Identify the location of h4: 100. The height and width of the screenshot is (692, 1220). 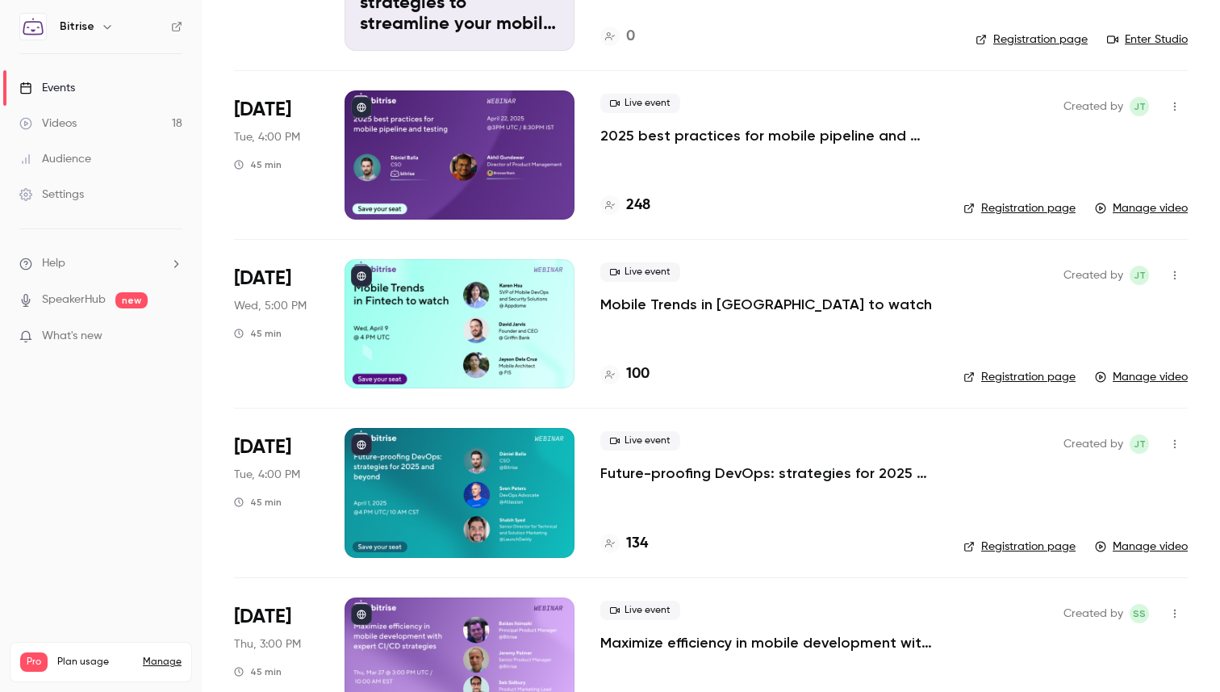
(638, 374).